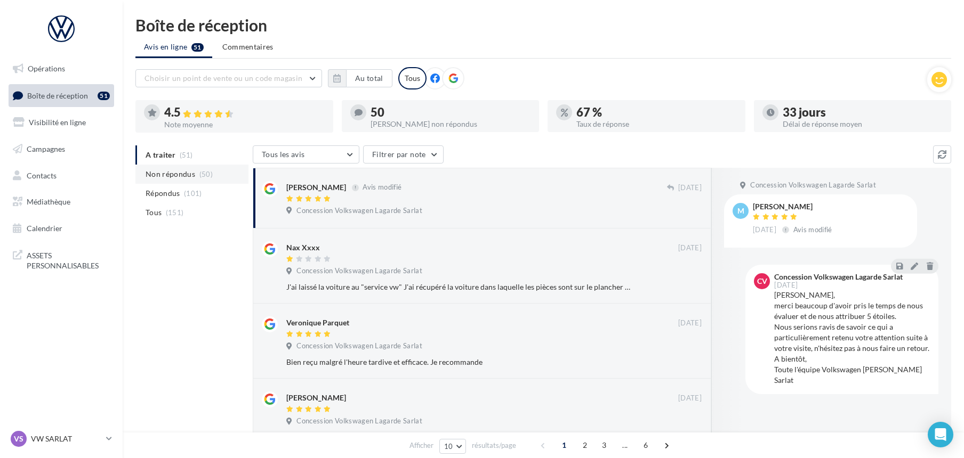 This screenshot has height=458, width=964. What do you see at coordinates (564, 446) in the screenshot?
I see `span: 1` at bounding box center [564, 446].